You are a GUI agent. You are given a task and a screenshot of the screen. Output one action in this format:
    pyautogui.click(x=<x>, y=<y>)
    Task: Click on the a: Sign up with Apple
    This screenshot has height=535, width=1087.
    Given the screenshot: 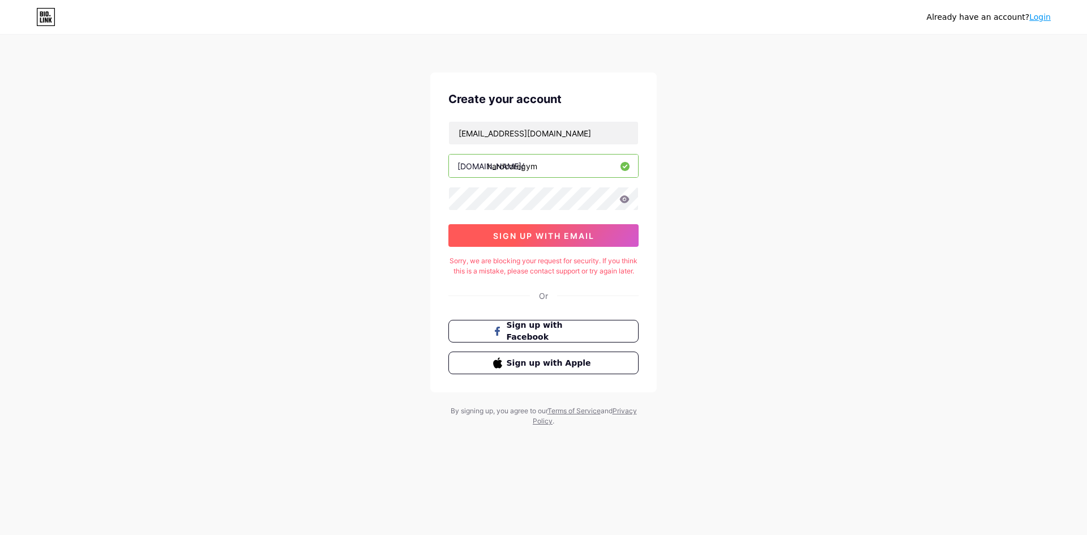 What is the action you would take?
    pyautogui.click(x=544, y=363)
    